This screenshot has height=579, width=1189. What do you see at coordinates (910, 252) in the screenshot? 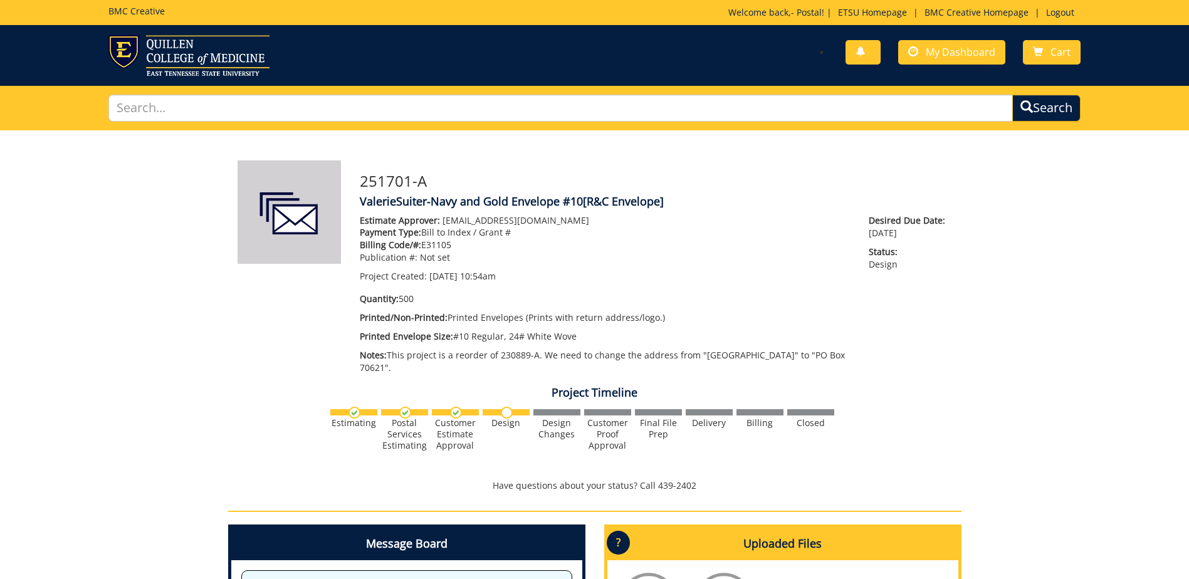
I see `span: Status:` at bounding box center [910, 252].